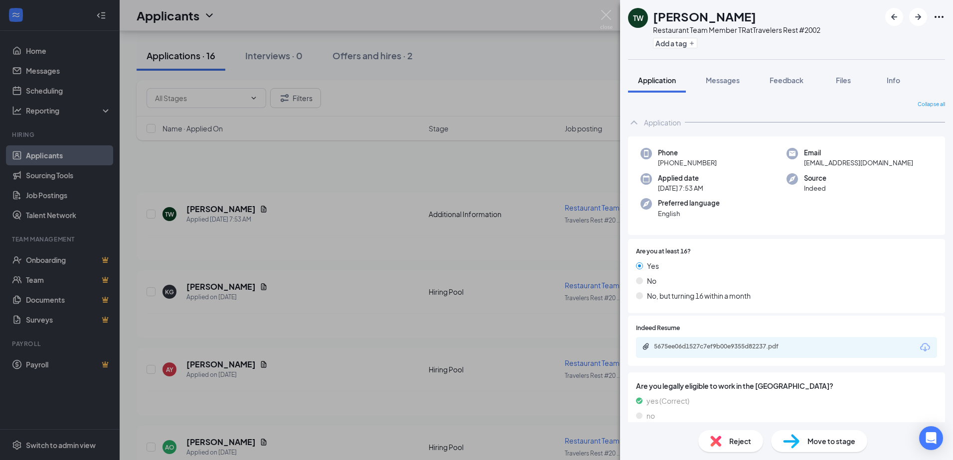 The height and width of the screenshot is (460, 953). I want to click on svg: Download, so click(925, 348).